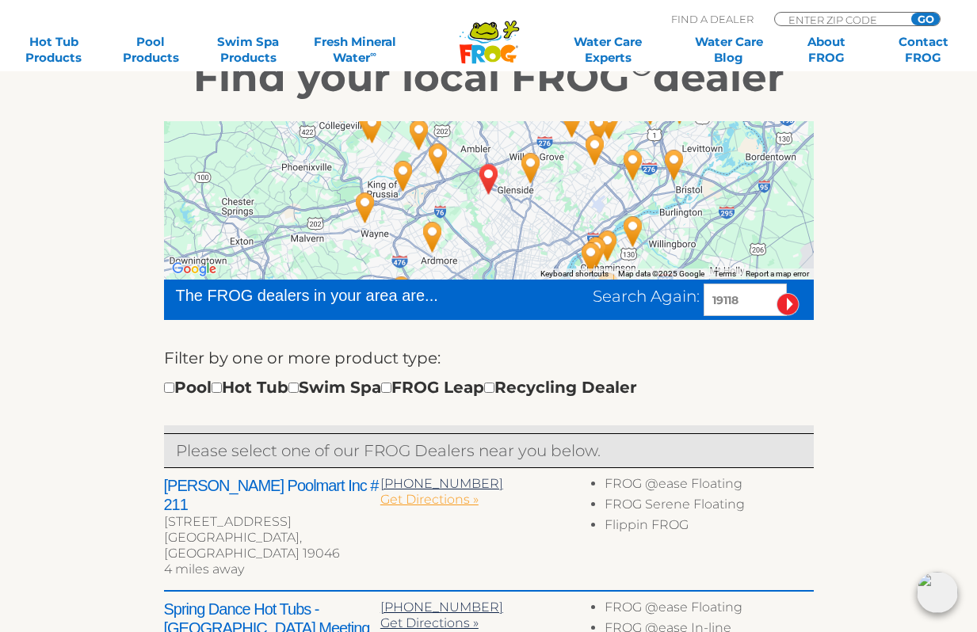 The image size is (977, 632). Describe the element at coordinates (489, 78) in the screenshot. I see `h2: Find your local FROG dealer` at that location.